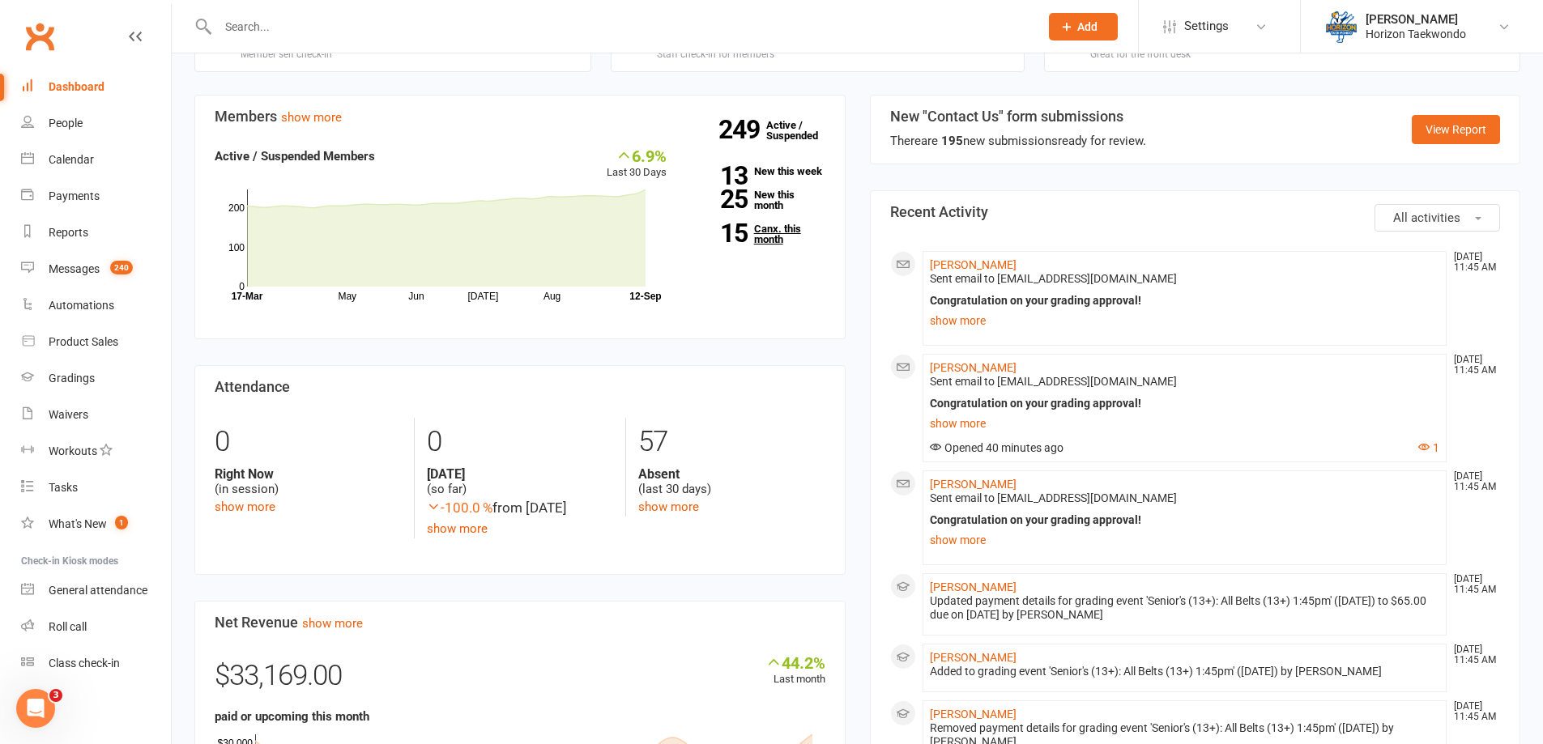  What do you see at coordinates (802, 130) in the screenshot?
I see `a: 249Active / Suspended` at bounding box center [802, 130].